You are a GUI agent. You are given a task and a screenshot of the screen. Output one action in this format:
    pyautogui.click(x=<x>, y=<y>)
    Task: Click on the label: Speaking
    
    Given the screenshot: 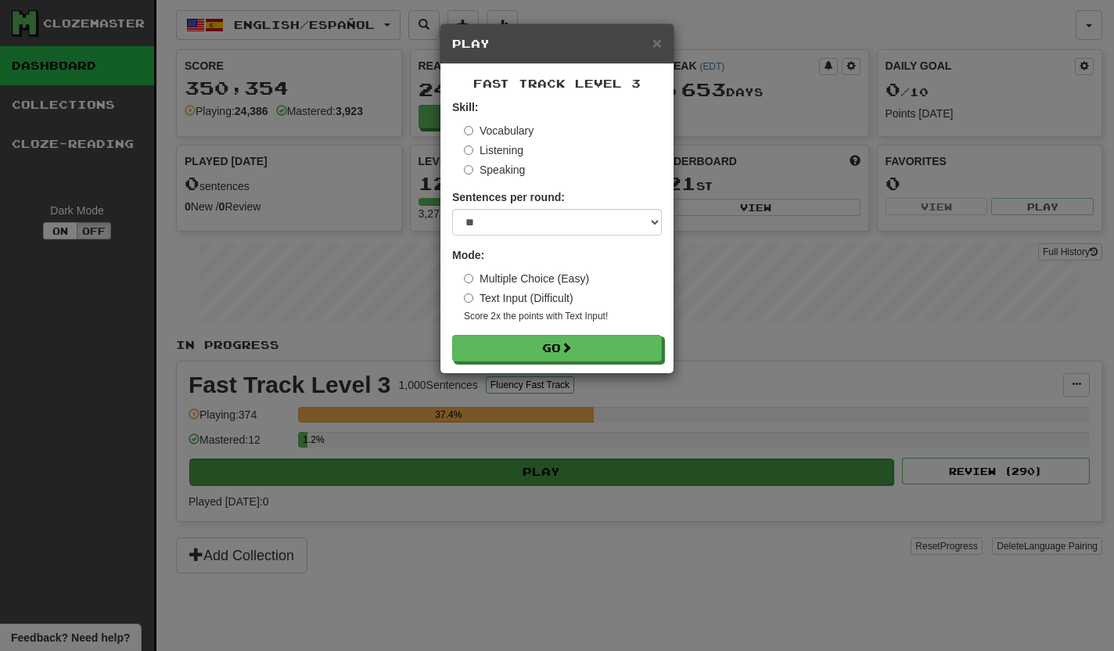 What is the action you would take?
    pyautogui.click(x=494, y=170)
    